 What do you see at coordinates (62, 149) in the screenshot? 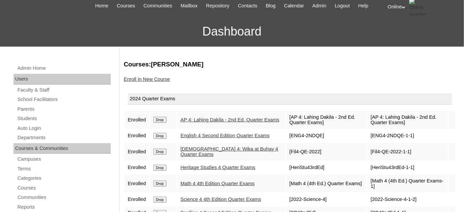
I see `div: Courses & Communities` at bounding box center [62, 149].